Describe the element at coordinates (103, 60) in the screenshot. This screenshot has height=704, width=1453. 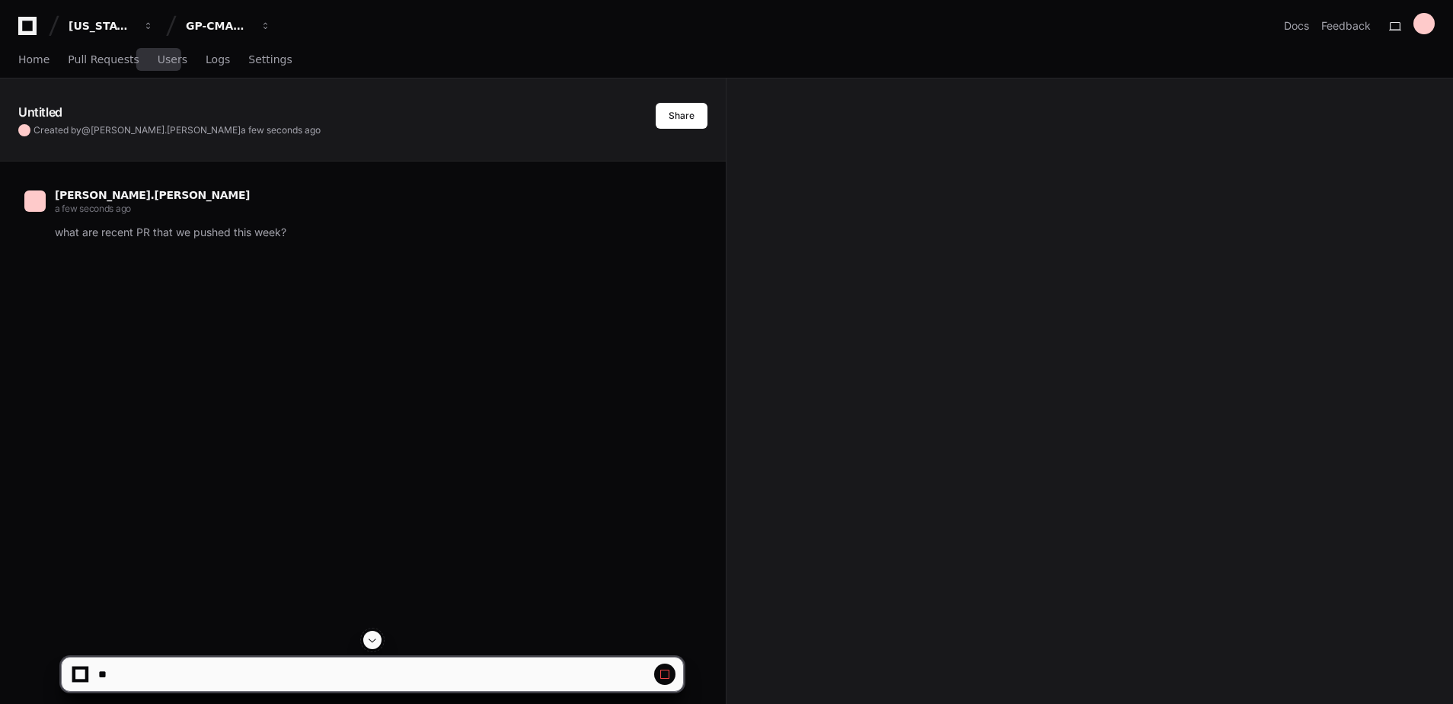
I see `a: Pull Requests` at that location.